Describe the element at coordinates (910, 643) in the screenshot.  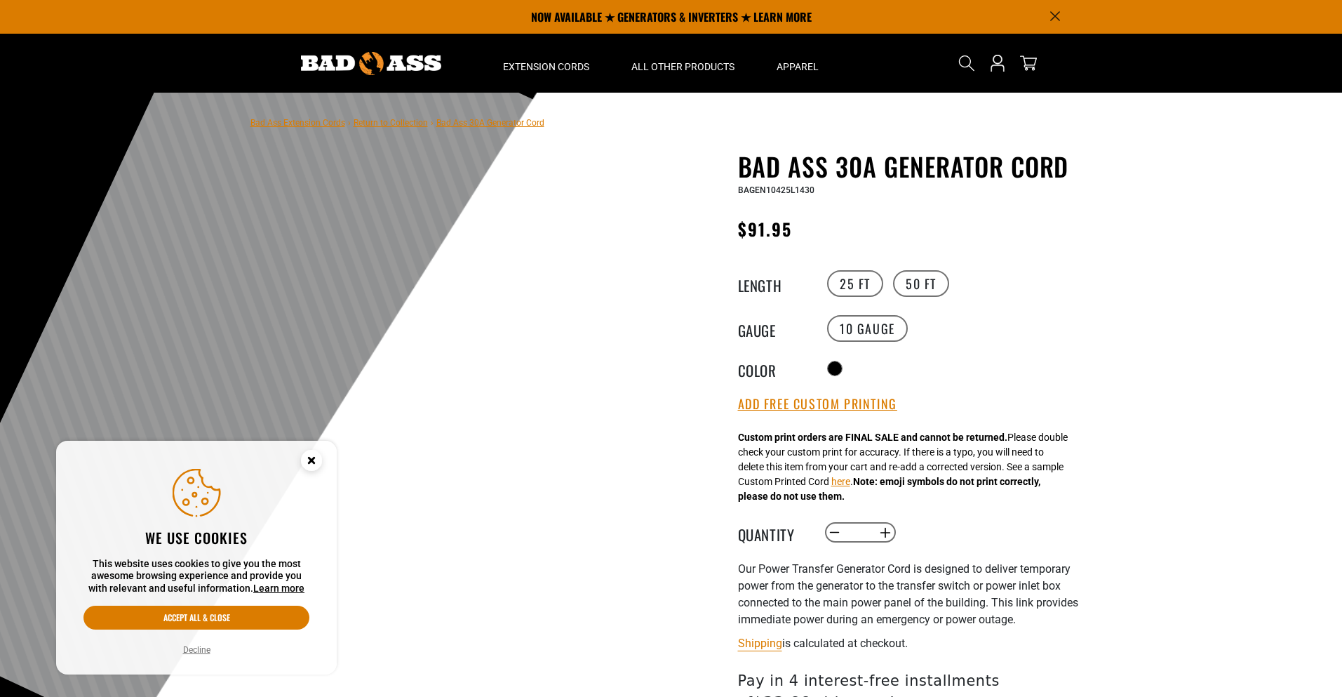
I see `div: is calculated at checkout.` at that location.